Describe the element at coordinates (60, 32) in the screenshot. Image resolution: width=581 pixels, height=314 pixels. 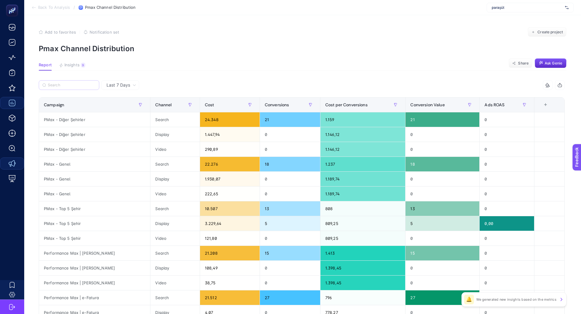
I see `span: Add to favorites` at that location.